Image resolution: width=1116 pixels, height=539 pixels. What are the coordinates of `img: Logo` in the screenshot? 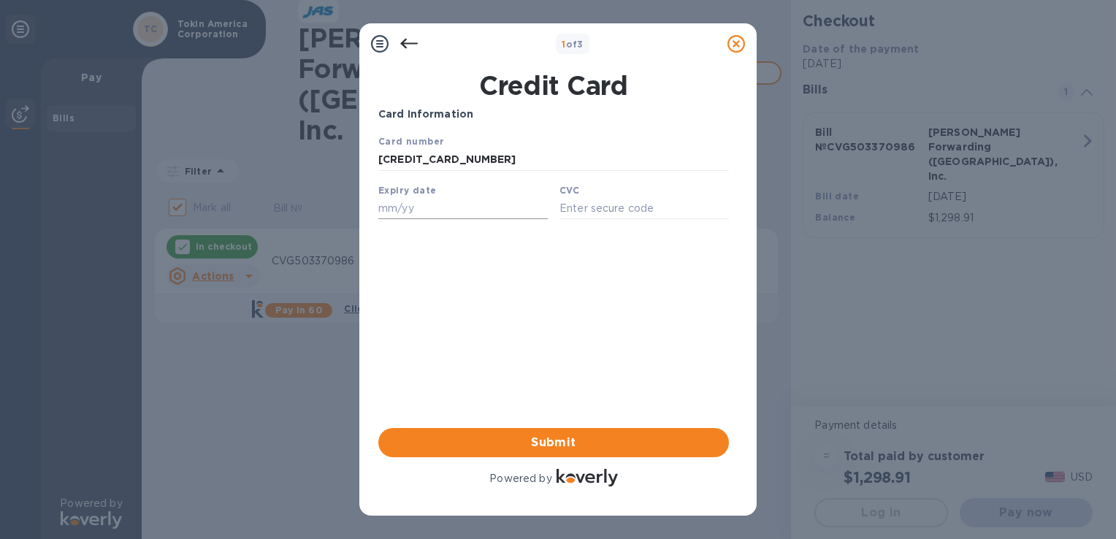 It's located at (587, 477).